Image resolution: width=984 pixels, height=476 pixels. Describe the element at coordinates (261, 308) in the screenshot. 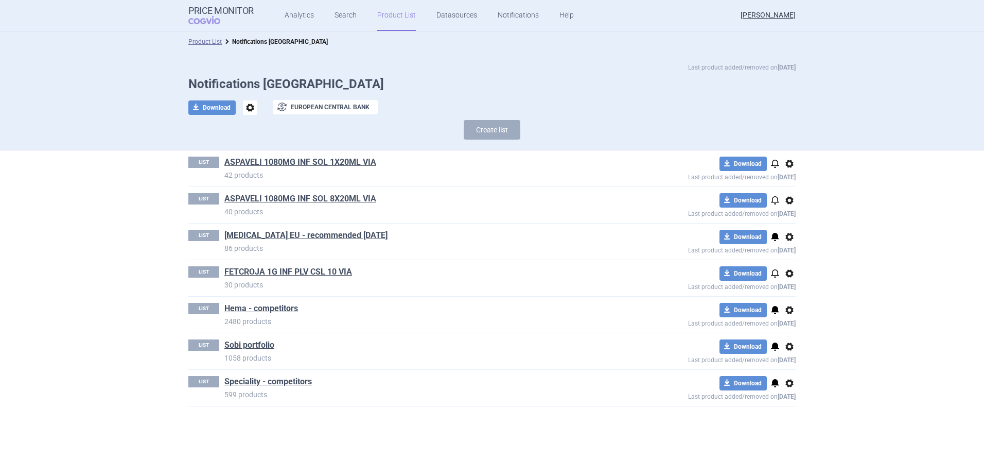

I see `a: Hema - competitors` at that location.